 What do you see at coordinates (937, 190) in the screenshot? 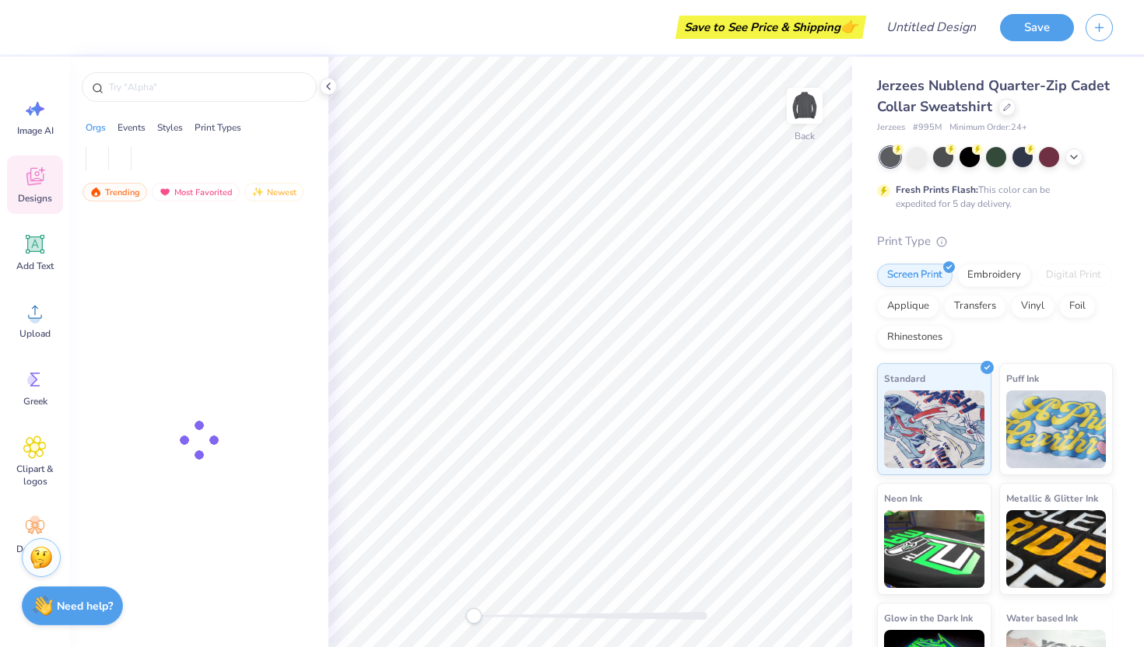
I see `strong: Fresh Prints Flash:` at bounding box center [937, 190].